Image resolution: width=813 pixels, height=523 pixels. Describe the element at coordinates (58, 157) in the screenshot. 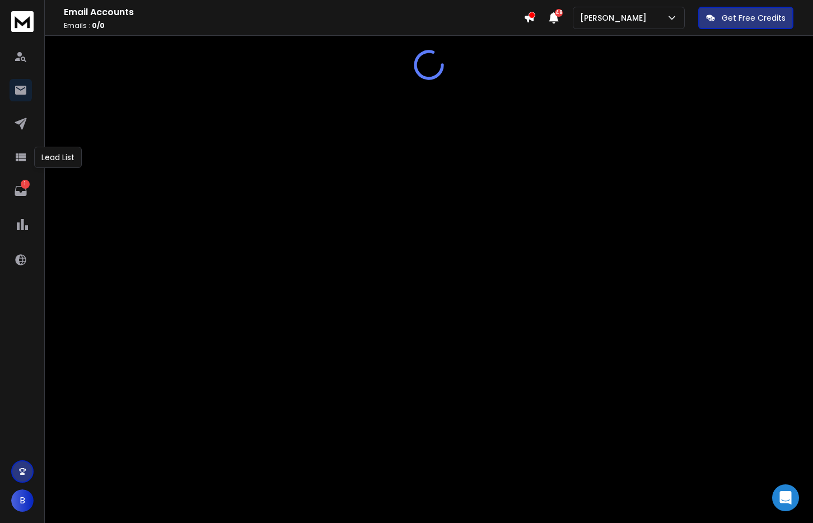

I see `div: Lead List` at that location.